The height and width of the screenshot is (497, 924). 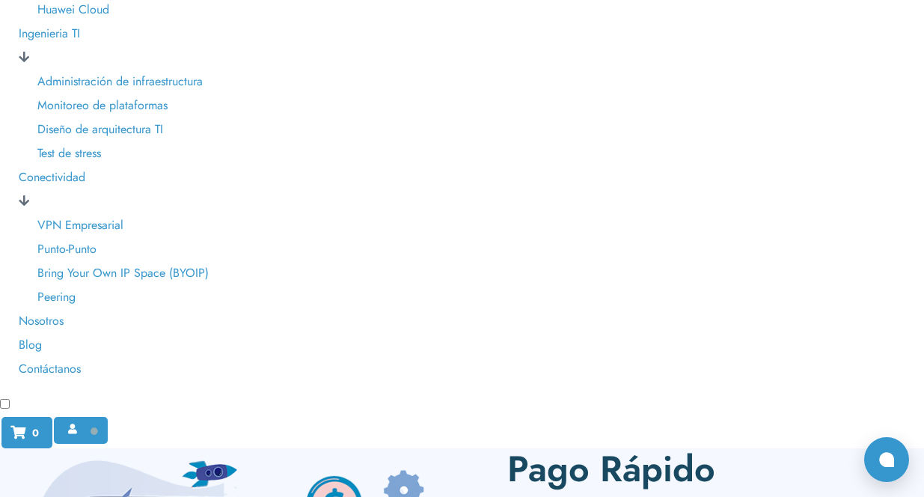 What do you see at coordinates (49, 368) in the screenshot?
I see `span: Contáctanos` at bounding box center [49, 368].